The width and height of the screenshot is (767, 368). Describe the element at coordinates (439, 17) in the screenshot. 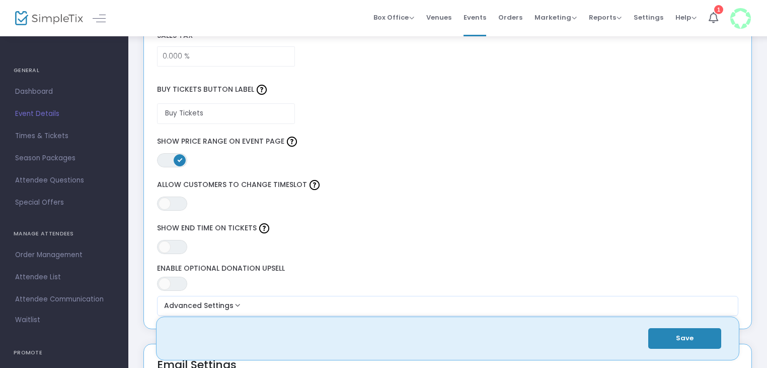

I see `span: Venues` at that location.